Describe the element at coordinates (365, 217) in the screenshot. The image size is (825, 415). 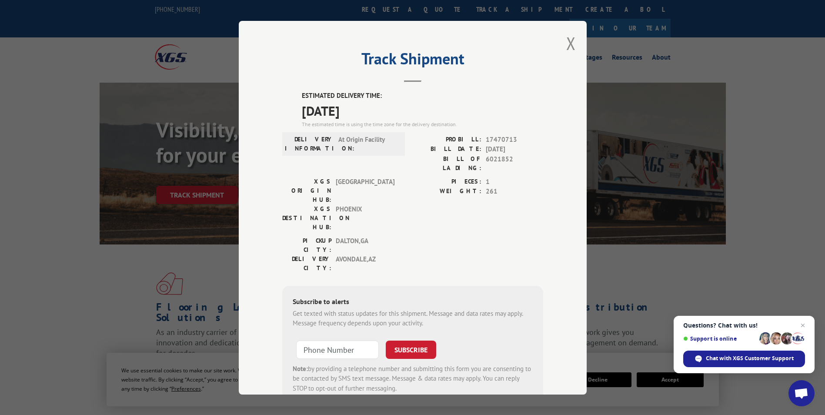
I see `span: PHOENIX` at that location.